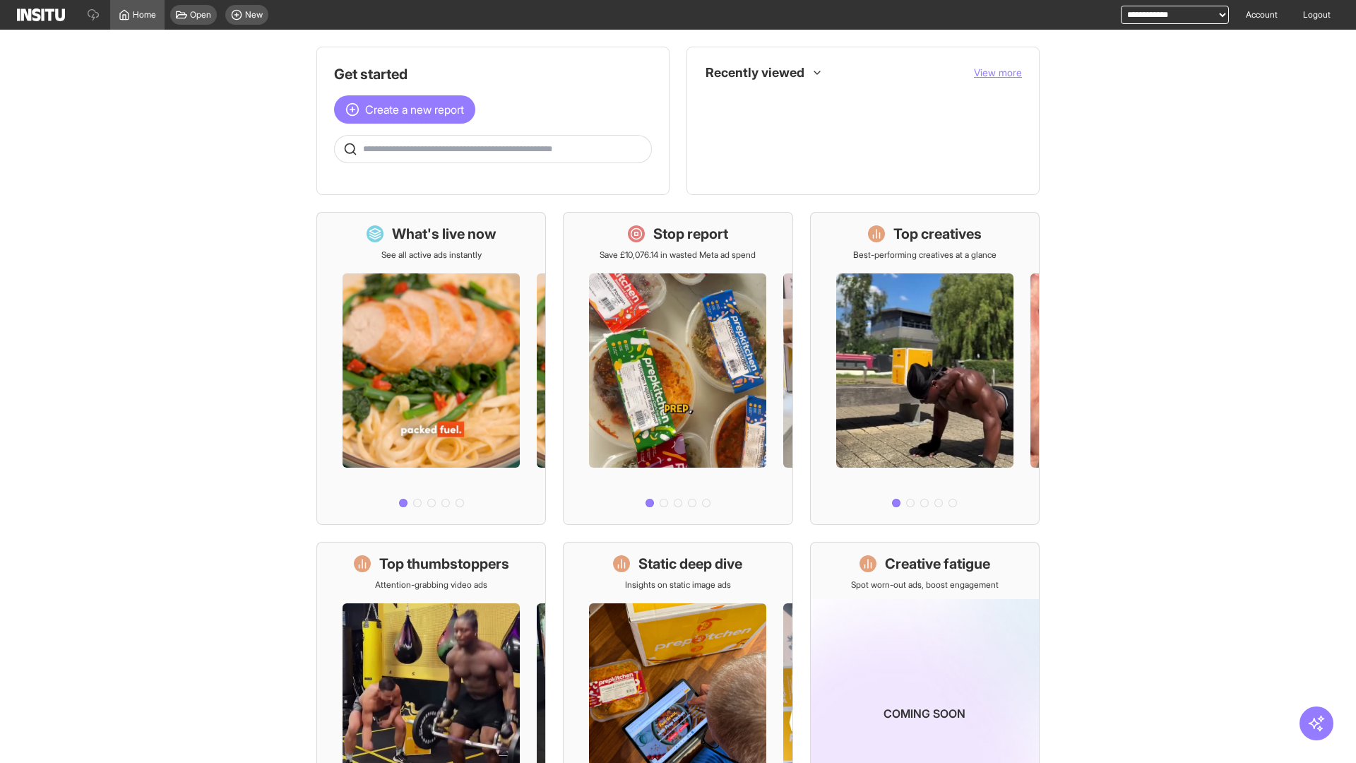 The image size is (1356, 763). What do you see at coordinates (41, 15) in the screenshot?
I see `img: Logo` at bounding box center [41, 15].